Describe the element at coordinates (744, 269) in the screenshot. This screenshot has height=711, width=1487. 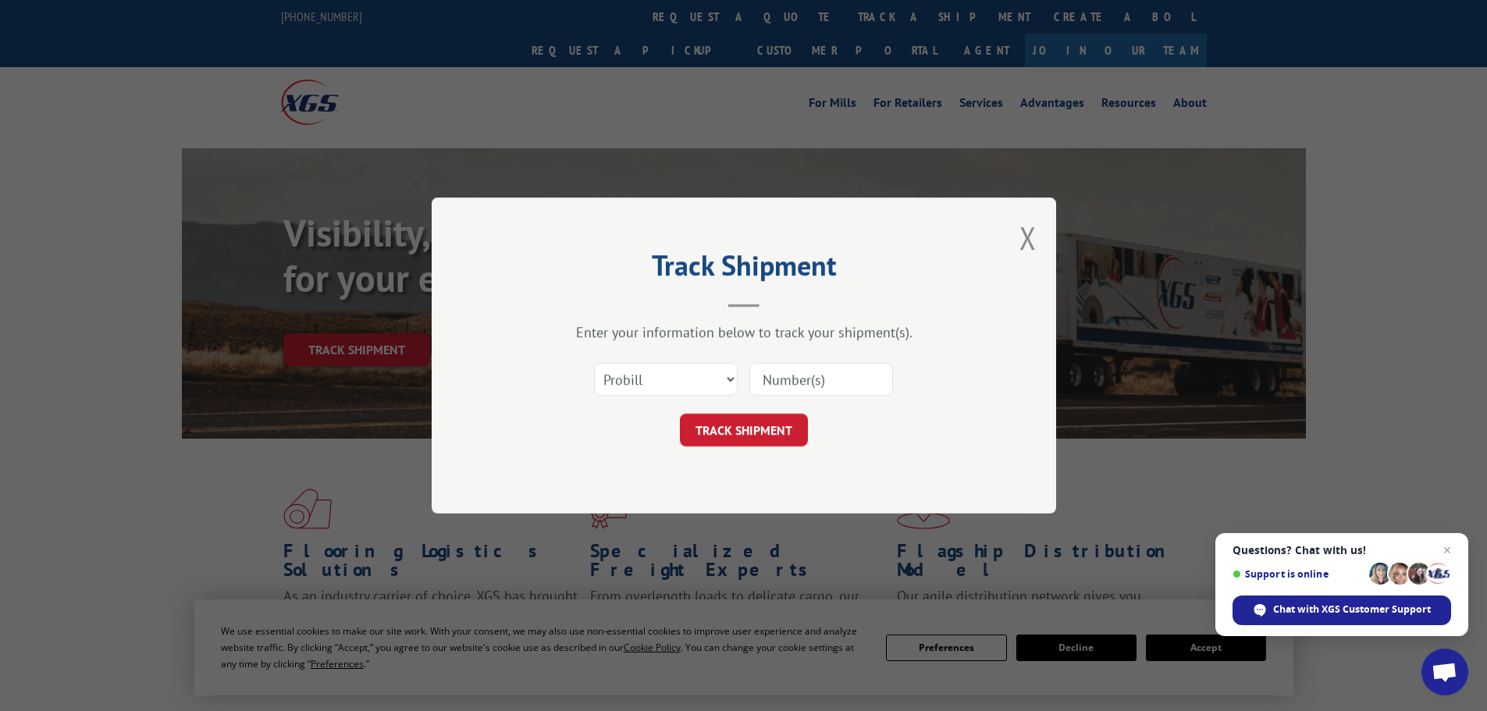
I see `h2: Track Shipment` at that location.